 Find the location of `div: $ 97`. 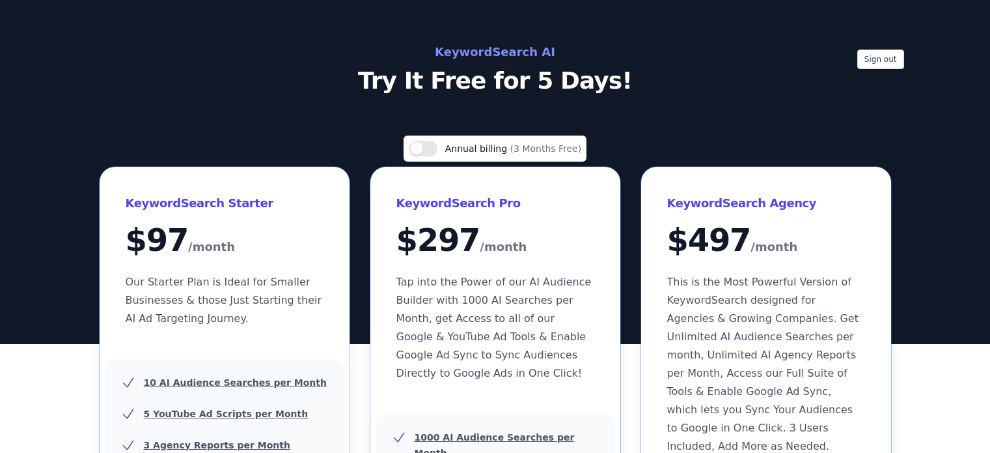

div: $ 97 is located at coordinates (225, 240).